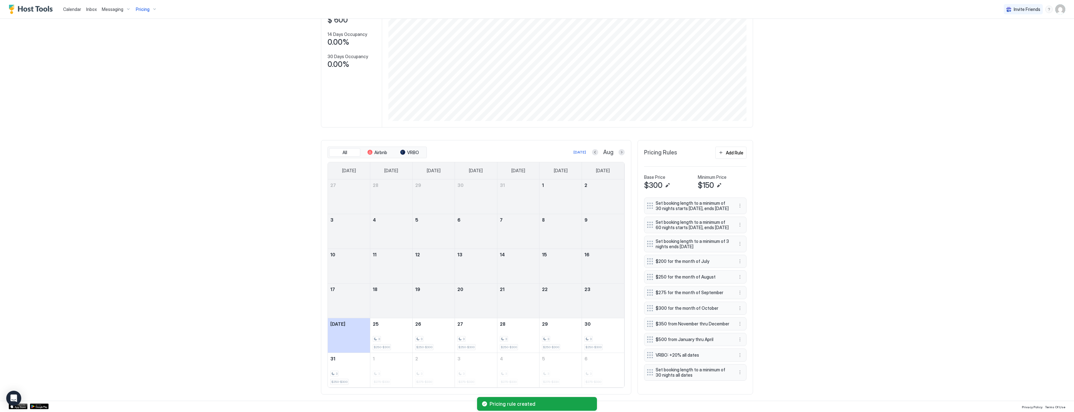 The width and height of the screenshot is (1074, 412). I want to click on a: August 24, 2025, so click(349, 324).